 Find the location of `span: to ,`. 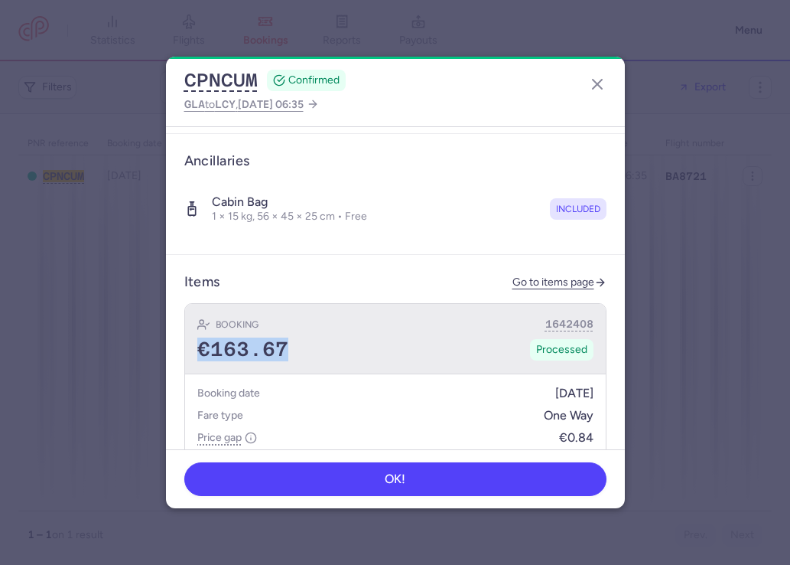

span: to , is located at coordinates (244, 104).